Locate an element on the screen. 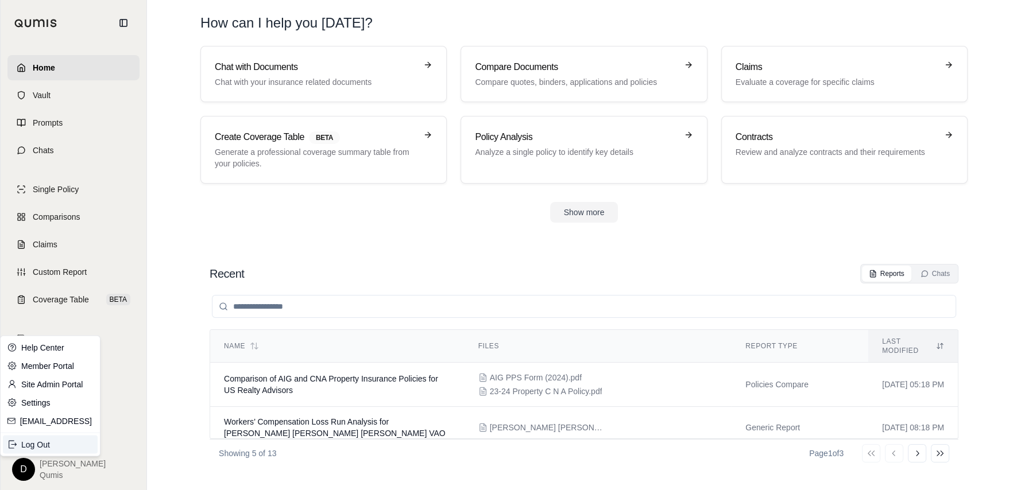  div: Log Out is located at coordinates (50, 444).